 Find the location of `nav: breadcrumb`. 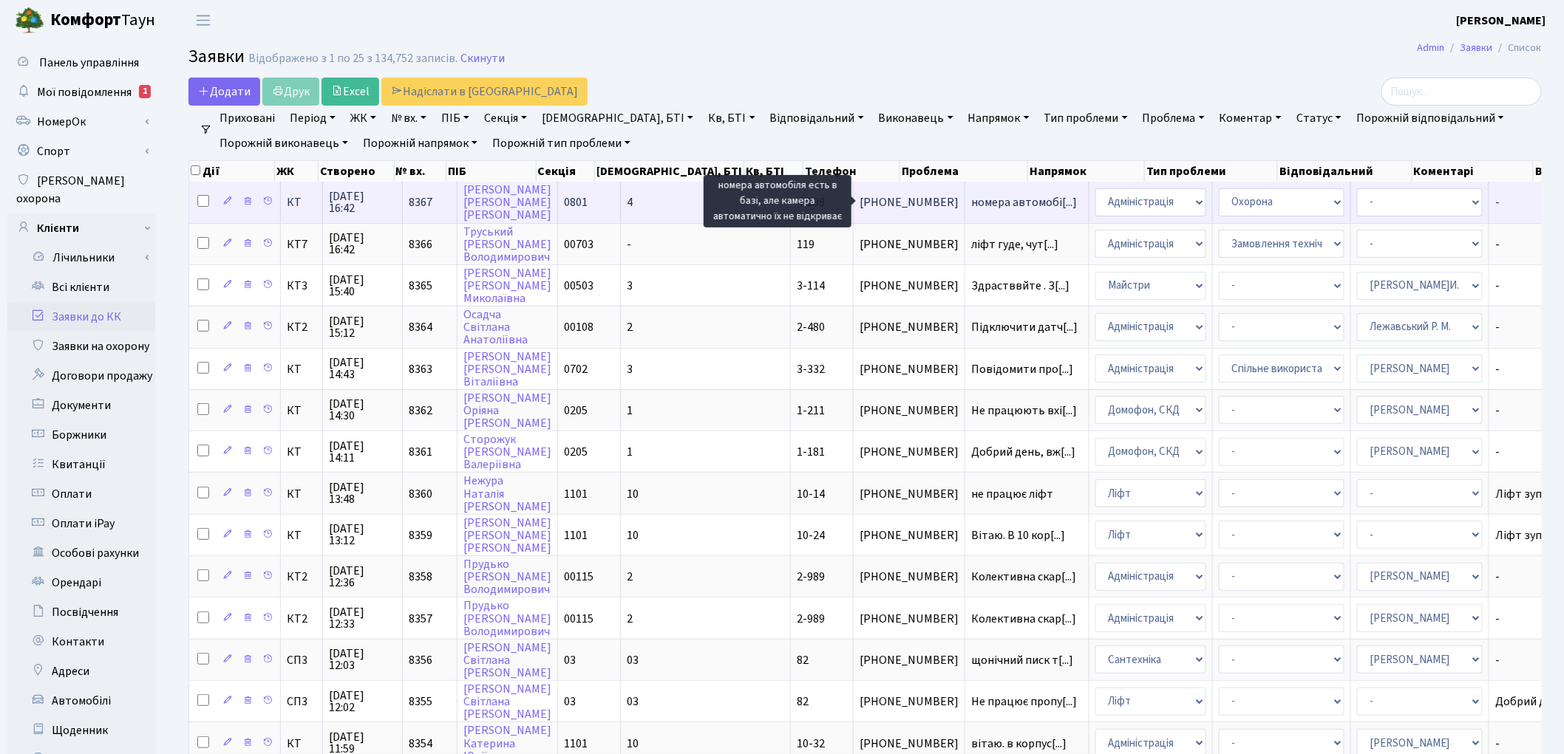

nav: breadcrumb is located at coordinates (1479, 48).